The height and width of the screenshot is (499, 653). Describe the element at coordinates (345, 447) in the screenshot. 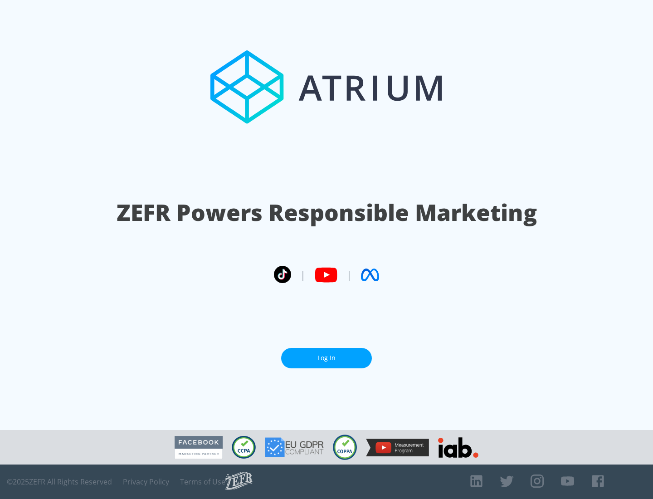

I see `img: COPPA Compliant` at that location.